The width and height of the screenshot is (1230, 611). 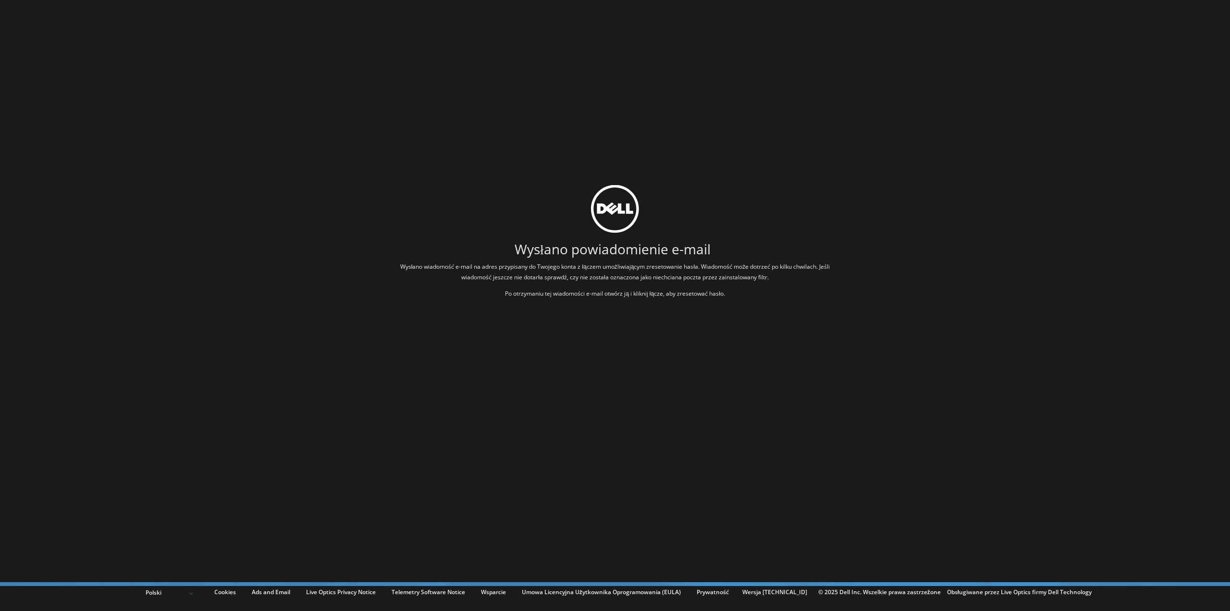 What do you see at coordinates (615, 209) in the screenshot?
I see `img: dell_svg_logo.svg` at bounding box center [615, 209].